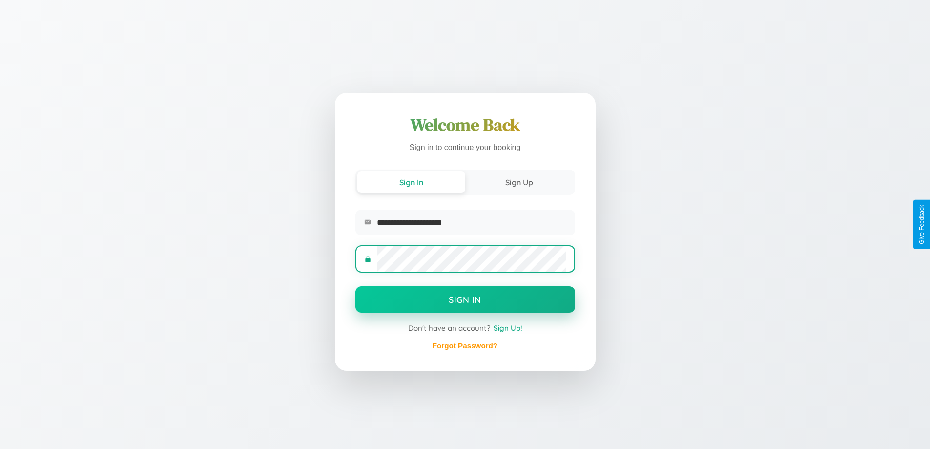 The width and height of the screenshot is (930, 449). Describe the element at coordinates (519, 182) in the screenshot. I see `button: Sign Up` at that location.